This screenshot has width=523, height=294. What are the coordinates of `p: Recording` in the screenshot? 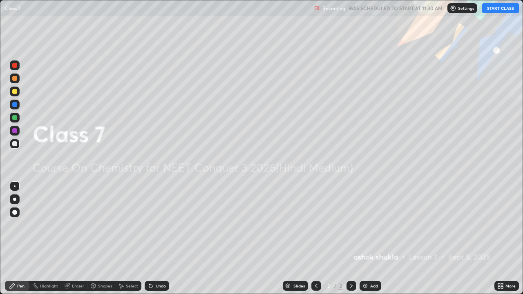 It's located at (334, 8).